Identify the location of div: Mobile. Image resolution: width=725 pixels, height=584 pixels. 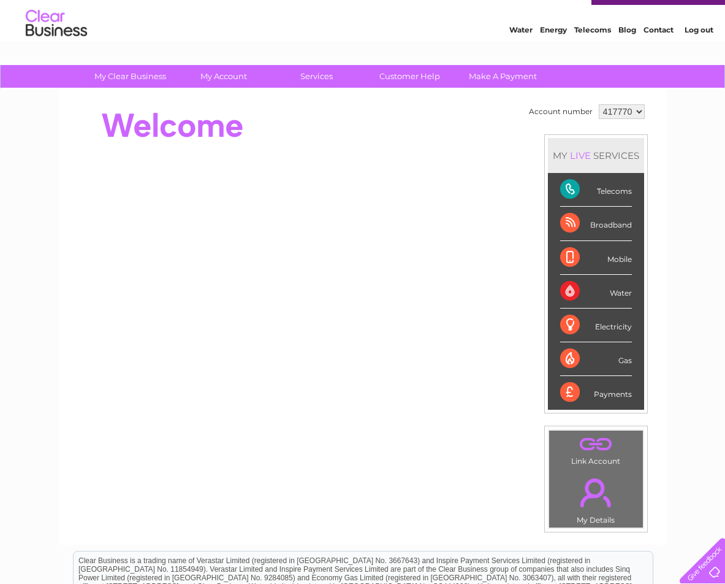
(596, 257).